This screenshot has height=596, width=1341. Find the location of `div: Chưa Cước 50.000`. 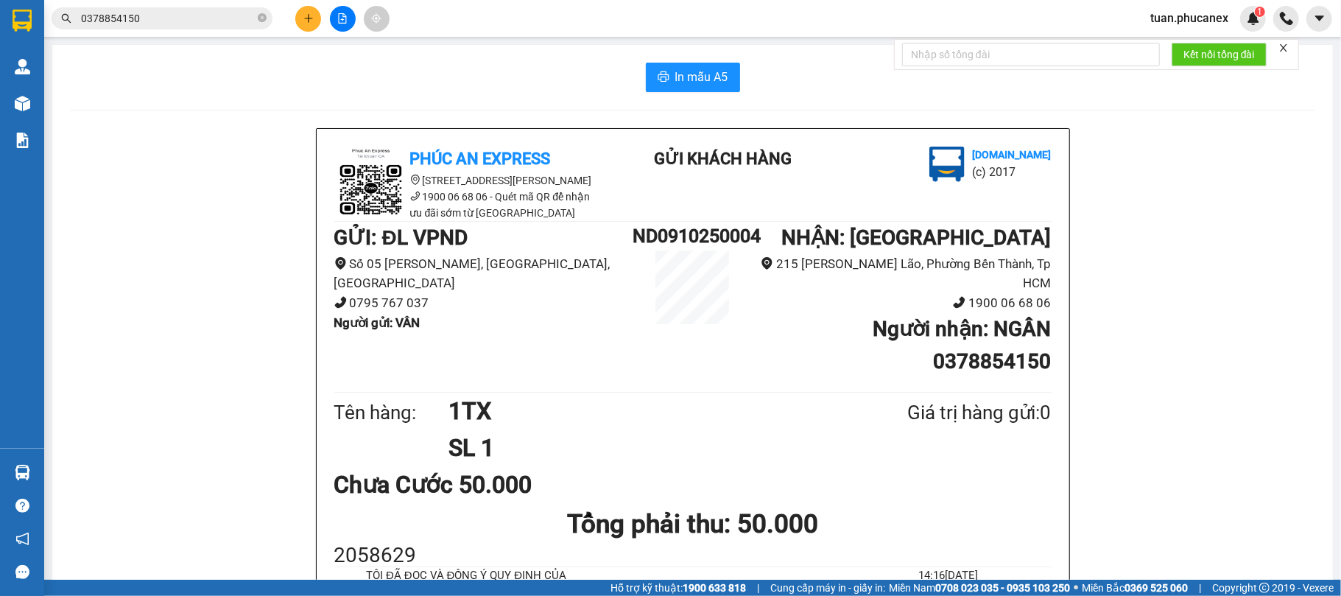

div: Chưa Cước 50.000 is located at coordinates (452, 484).